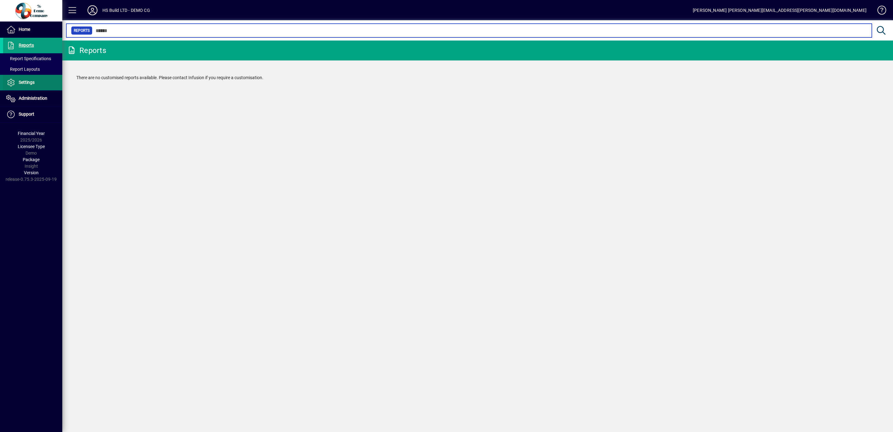  What do you see at coordinates (92, 10) in the screenshot?
I see `button: Profile` at bounding box center [92, 10].